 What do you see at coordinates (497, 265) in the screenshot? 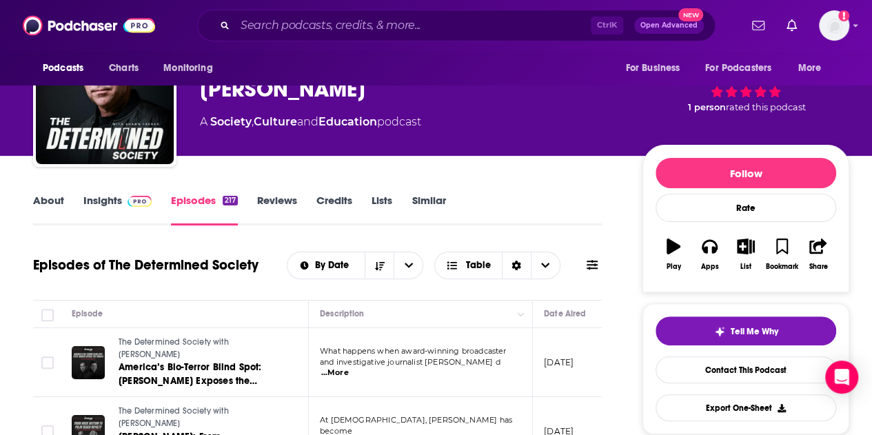
I see `button: Choose View` at bounding box center [497, 265].